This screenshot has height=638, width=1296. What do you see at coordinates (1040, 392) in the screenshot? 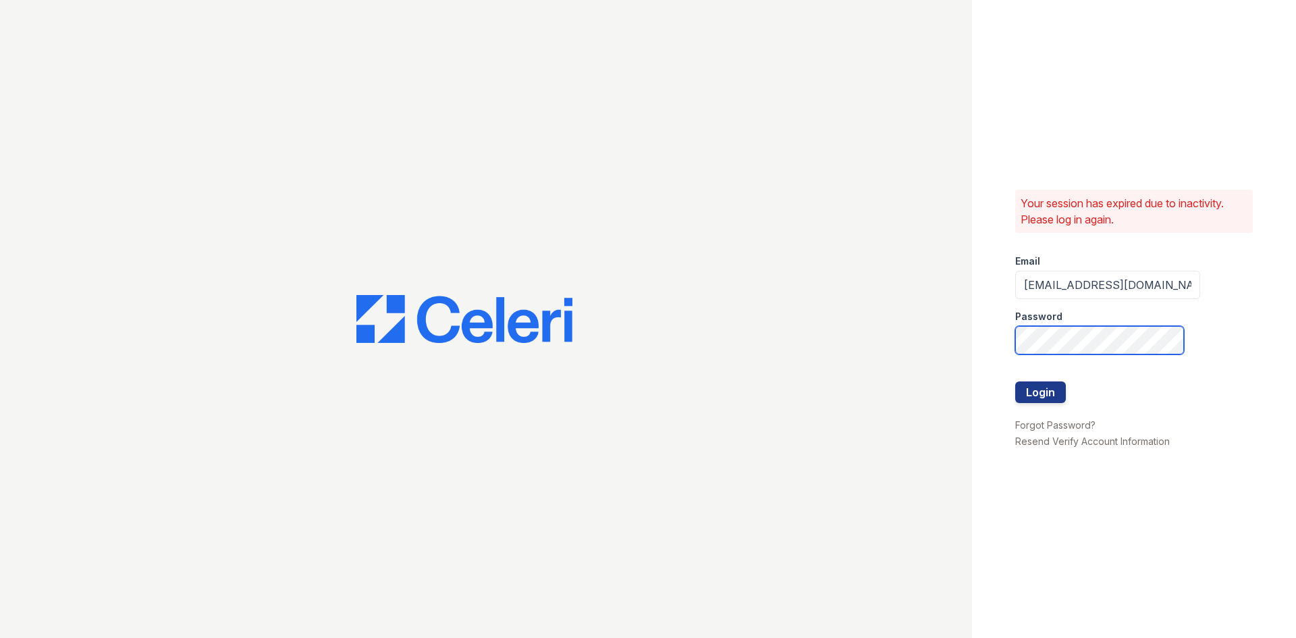
I see `button: Login` at bounding box center [1040, 392].